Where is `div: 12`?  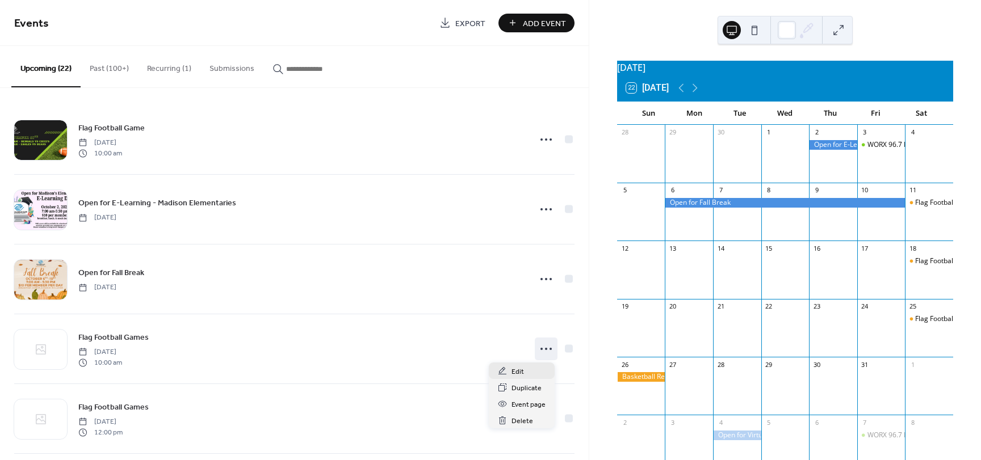 div: 12 is located at coordinates (624, 248).